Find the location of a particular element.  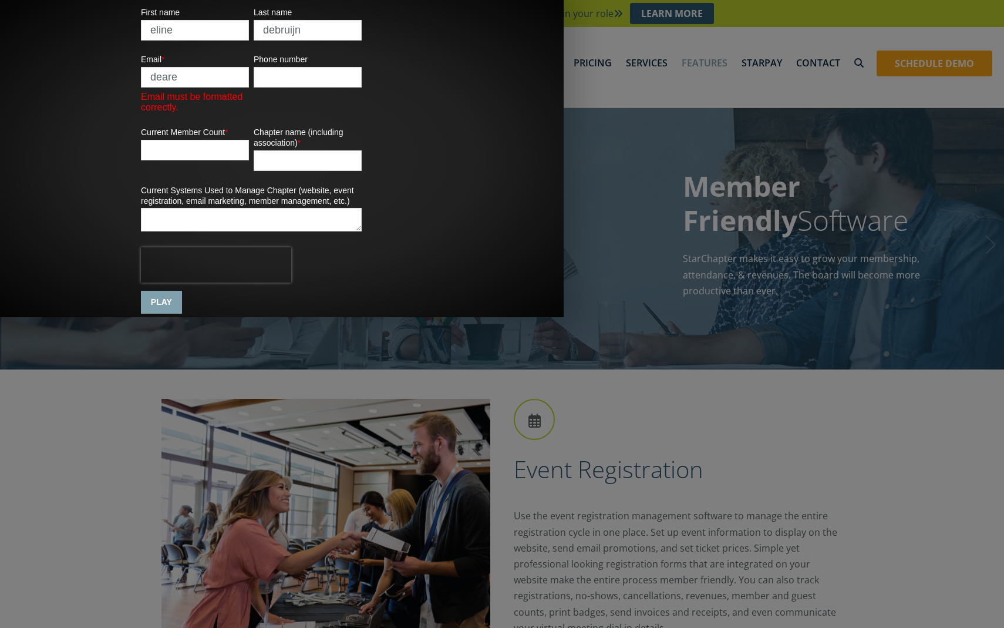

span: Current Systems Used to Manage Chapter (website, event registration, email marketing, member mana... is located at coordinates (247, 196).